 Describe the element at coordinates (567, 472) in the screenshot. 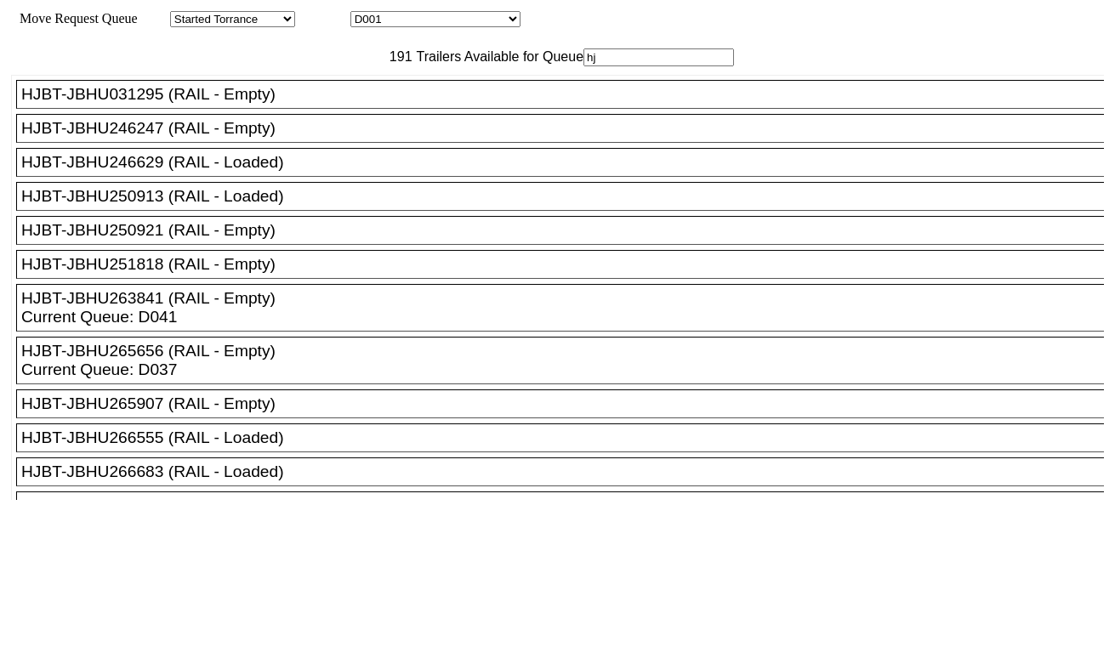

I see `div: HJBT-JBHU266683 (RAIL - Loaded)` at that location.